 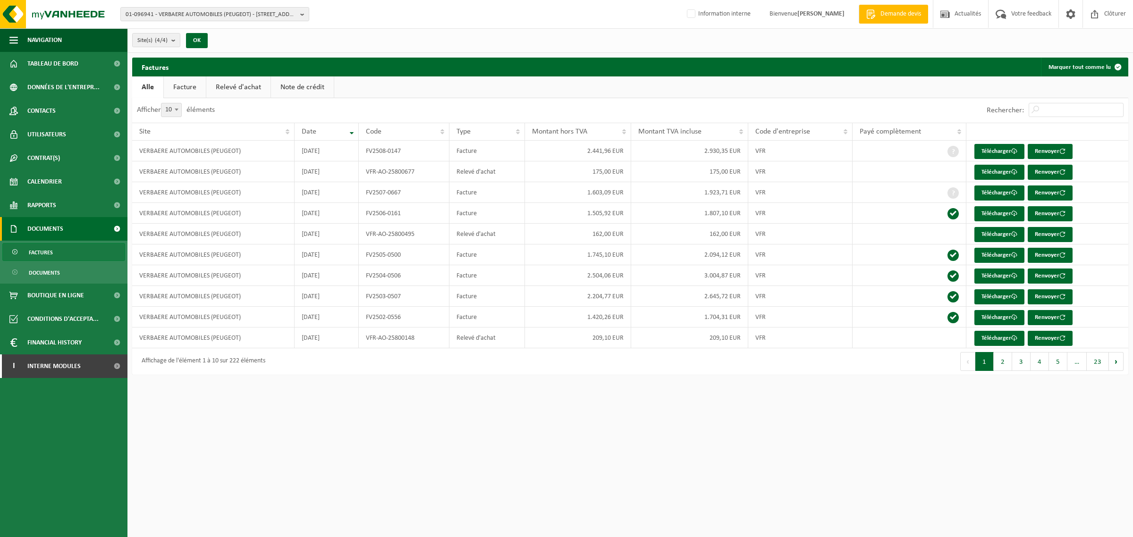 I want to click on span: Conditions d'accepta..., so click(x=63, y=319).